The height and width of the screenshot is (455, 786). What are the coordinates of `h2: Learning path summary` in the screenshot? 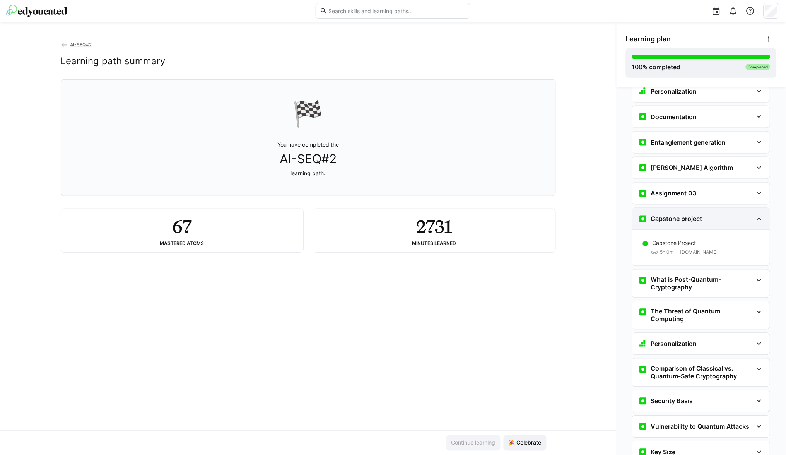 It's located at (113, 61).